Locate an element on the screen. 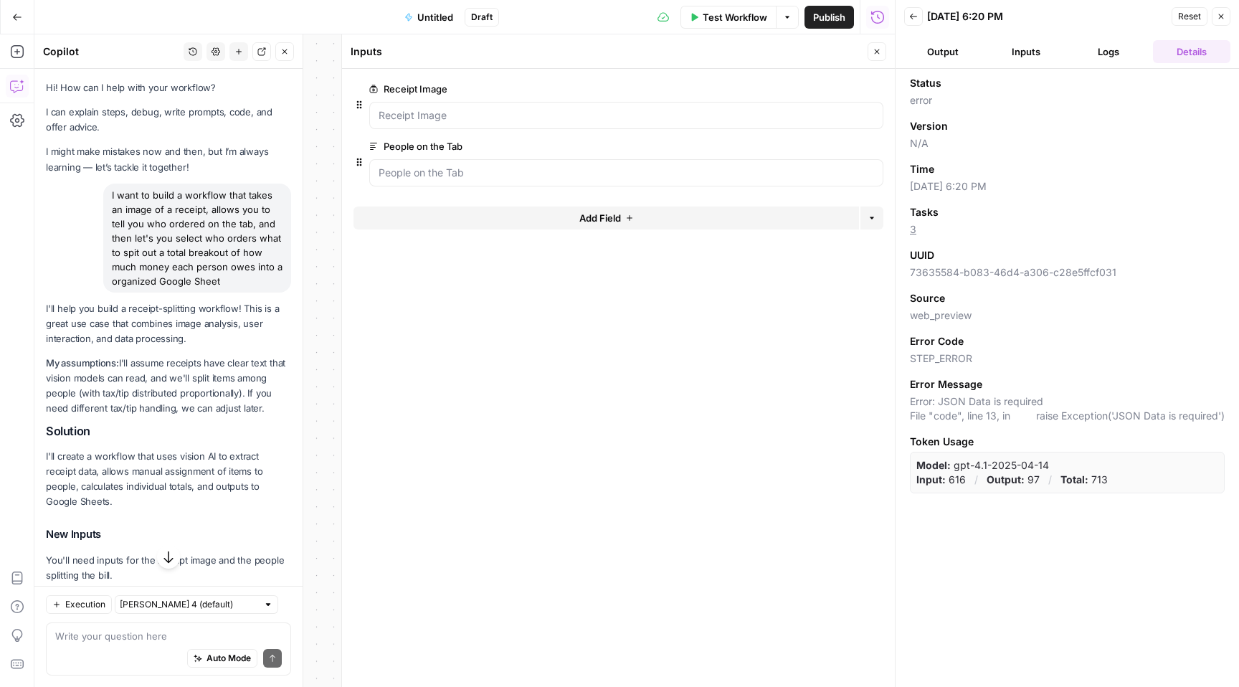 This screenshot has width=1239, height=687. button: Auto Mode is located at coordinates (222, 658).